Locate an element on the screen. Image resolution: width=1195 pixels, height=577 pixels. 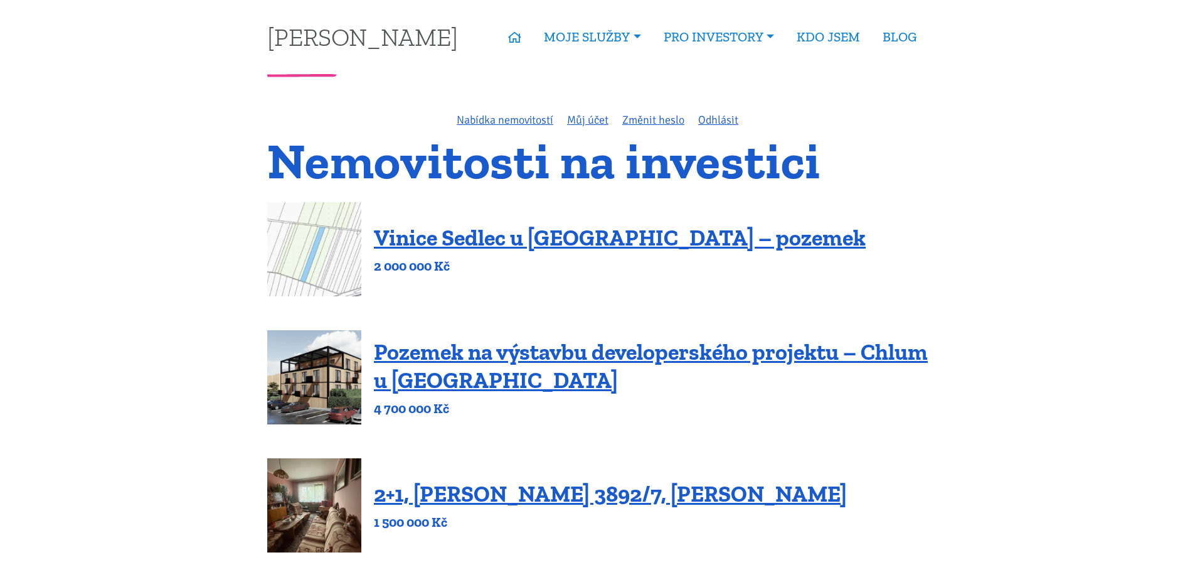
a: Odhlásit is located at coordinates (718, 120).